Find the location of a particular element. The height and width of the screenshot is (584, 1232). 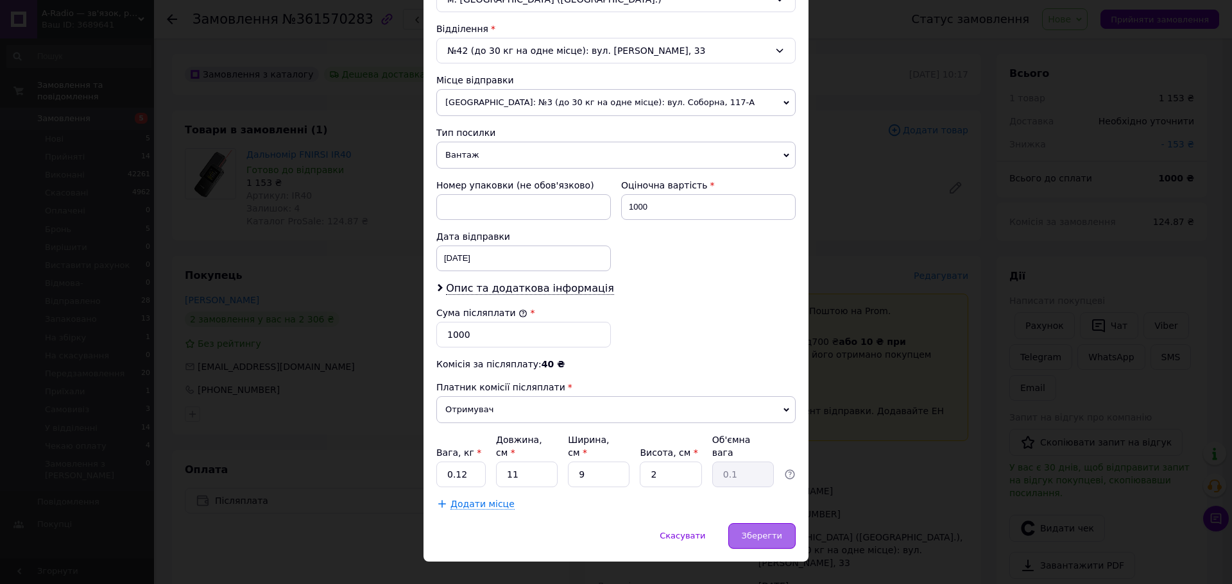

label: Ширина, см is located at coordinates (588, 446).